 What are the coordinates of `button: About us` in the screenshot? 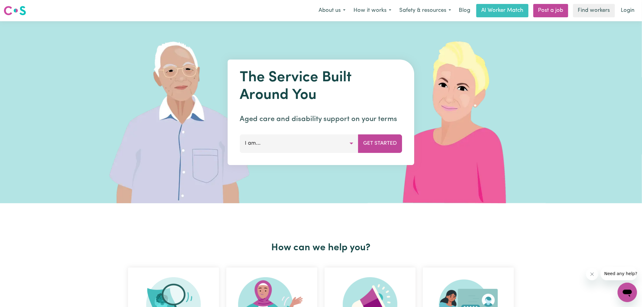 It's located at (332, 11).